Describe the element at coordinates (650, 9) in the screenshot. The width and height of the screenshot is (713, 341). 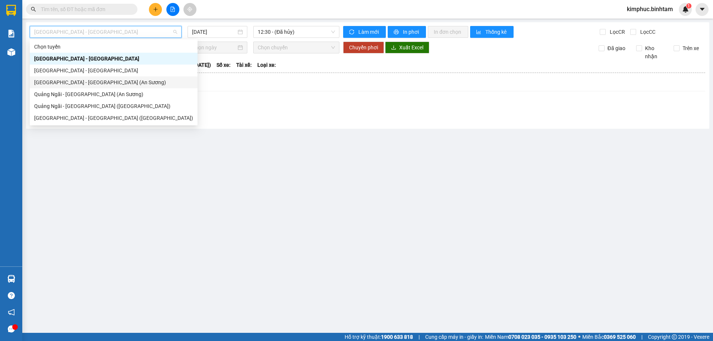
I see `span: kimphuc.binhtam` at that location.